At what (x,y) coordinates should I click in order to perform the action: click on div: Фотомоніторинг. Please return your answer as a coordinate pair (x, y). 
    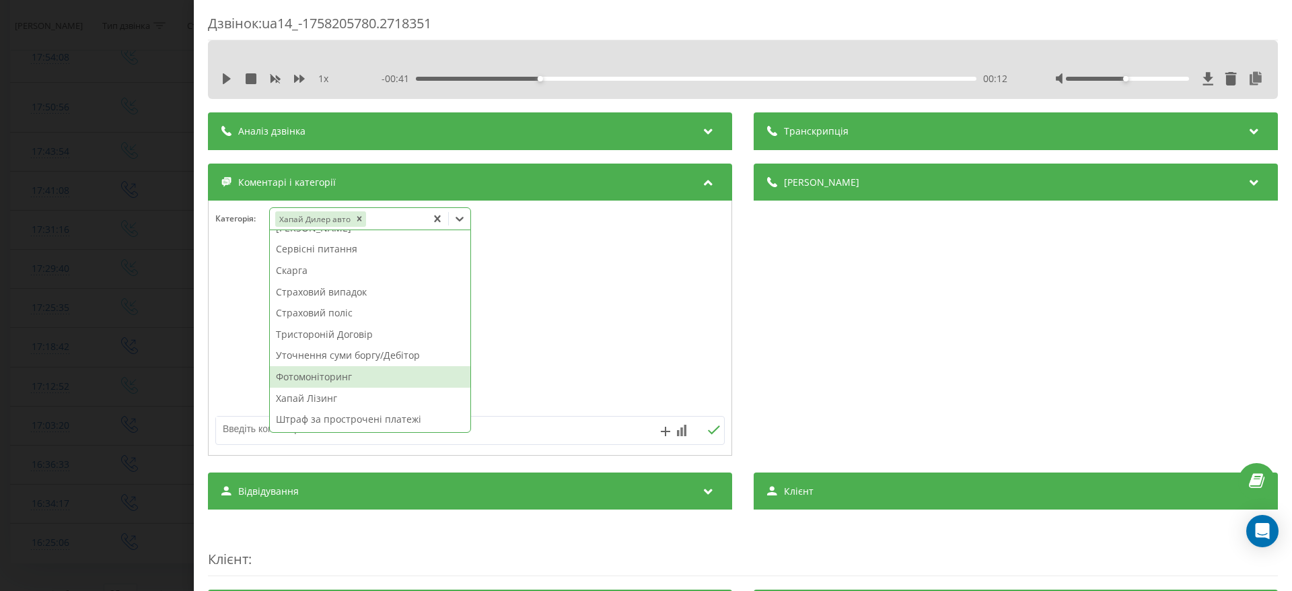
    Looking at the image, I should click on (370, 377).